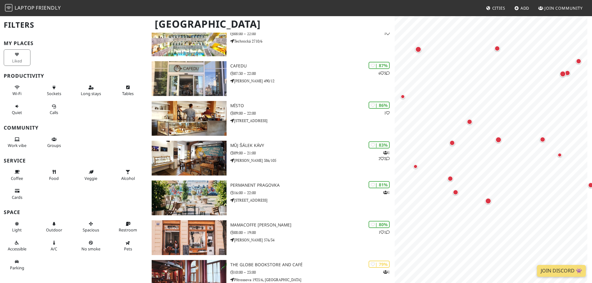  Describe the element at coordinates (91, 175) in the screenshot. I see `button: Veggie` at that location.